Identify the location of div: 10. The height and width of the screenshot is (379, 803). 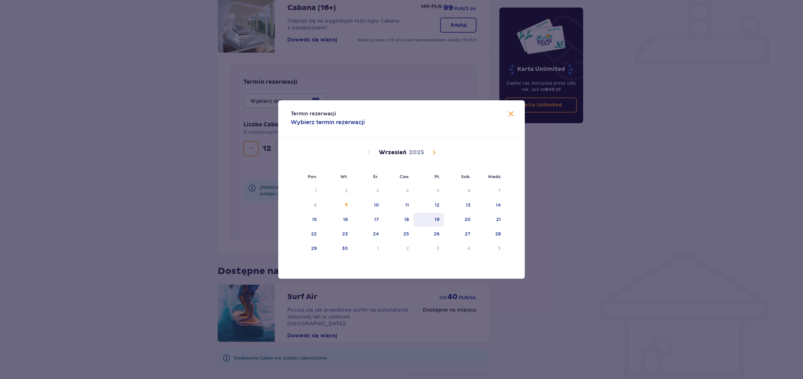
(376, 205).